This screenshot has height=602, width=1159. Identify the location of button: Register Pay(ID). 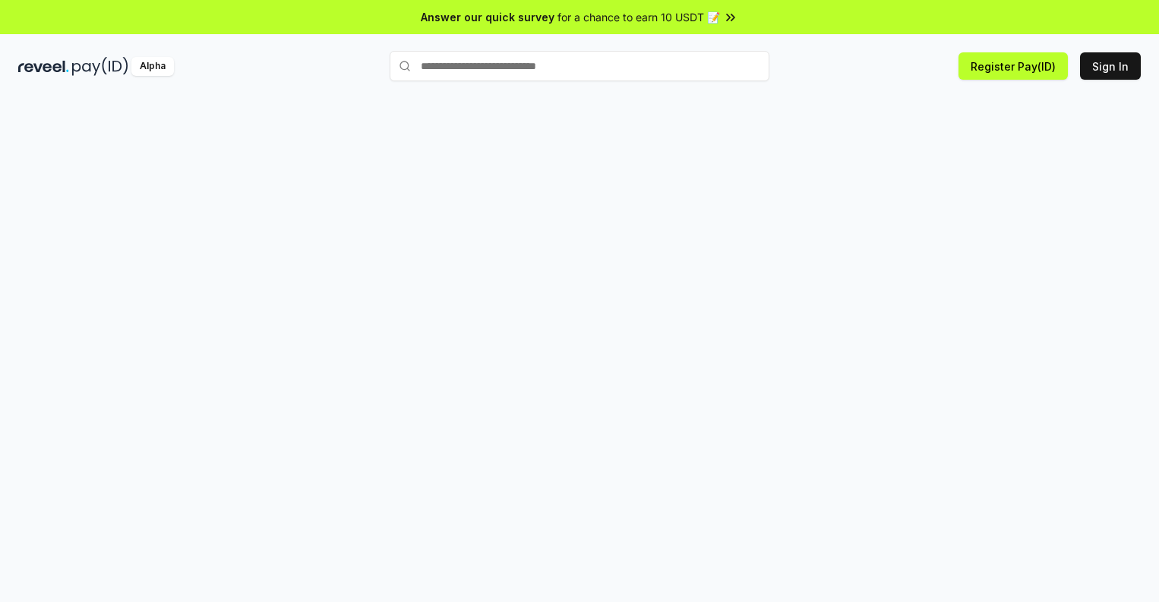
(1013, 66).